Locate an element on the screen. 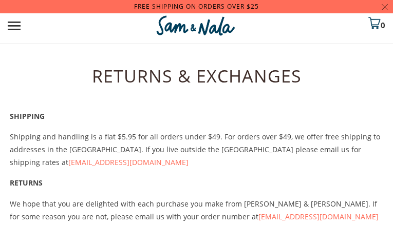 This screenshot has width=393, height=226. span: 0 is located at coordinates (382, 27).